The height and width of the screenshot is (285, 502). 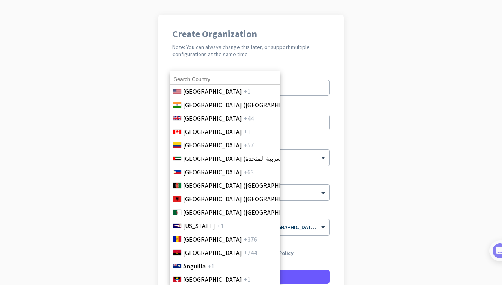 I want to click on input: Search Country, so click(x=225, y=79).